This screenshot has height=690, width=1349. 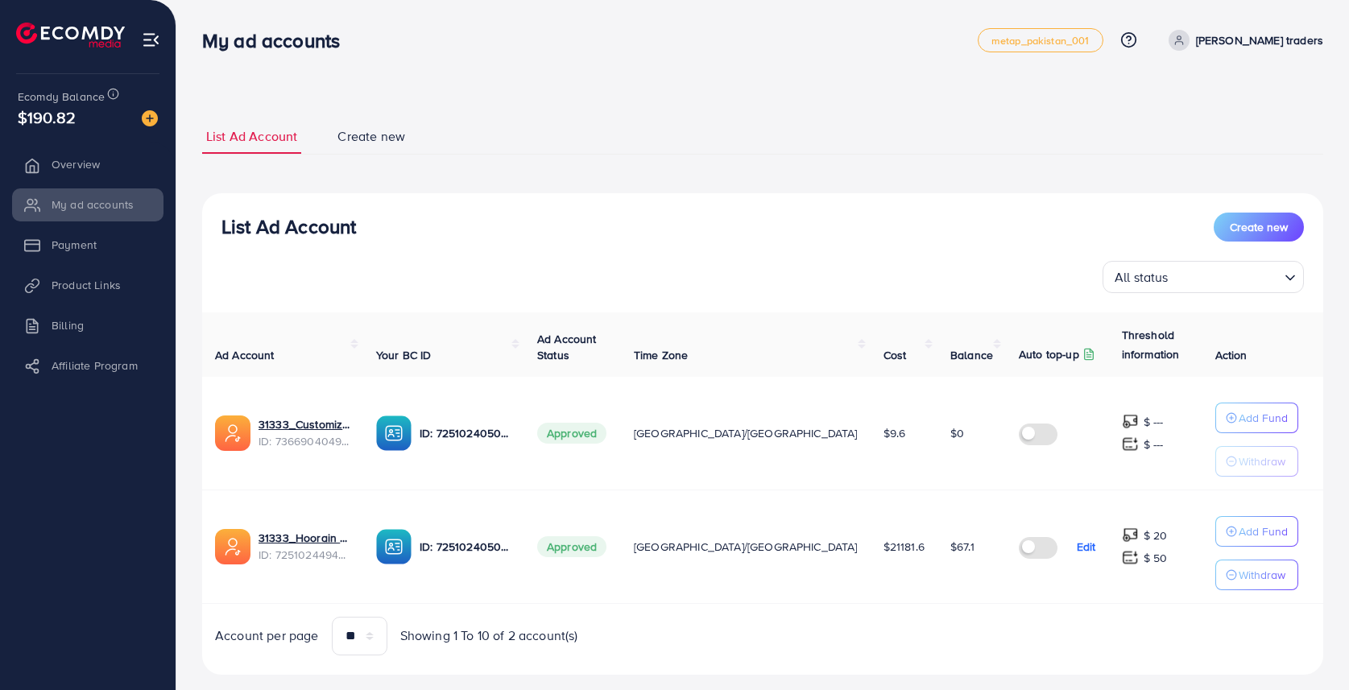 I want to click on a: logo, so click(x=70, y=35).